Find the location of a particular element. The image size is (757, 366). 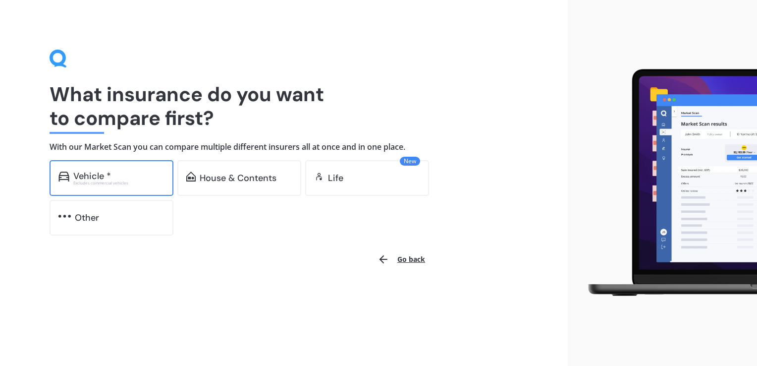

button: Go back is located at coordinates (401, 259).